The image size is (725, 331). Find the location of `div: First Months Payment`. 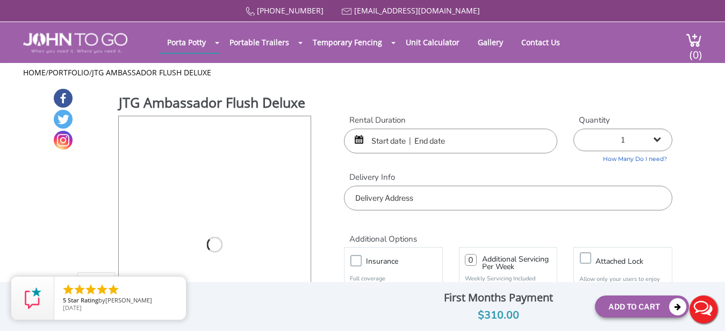

div: First Months Payment is located at coordinates (498, 297).